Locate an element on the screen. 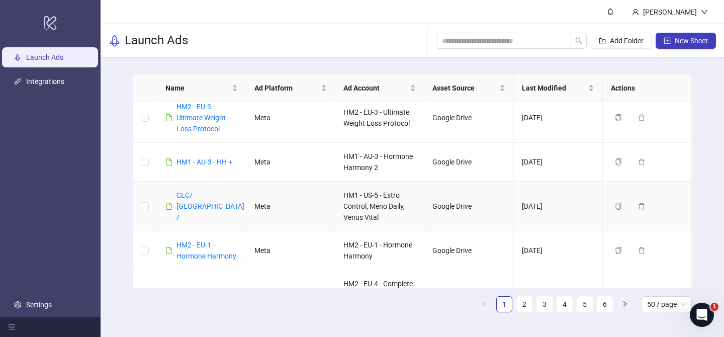  span: Name is located at coordinates (198, 88).